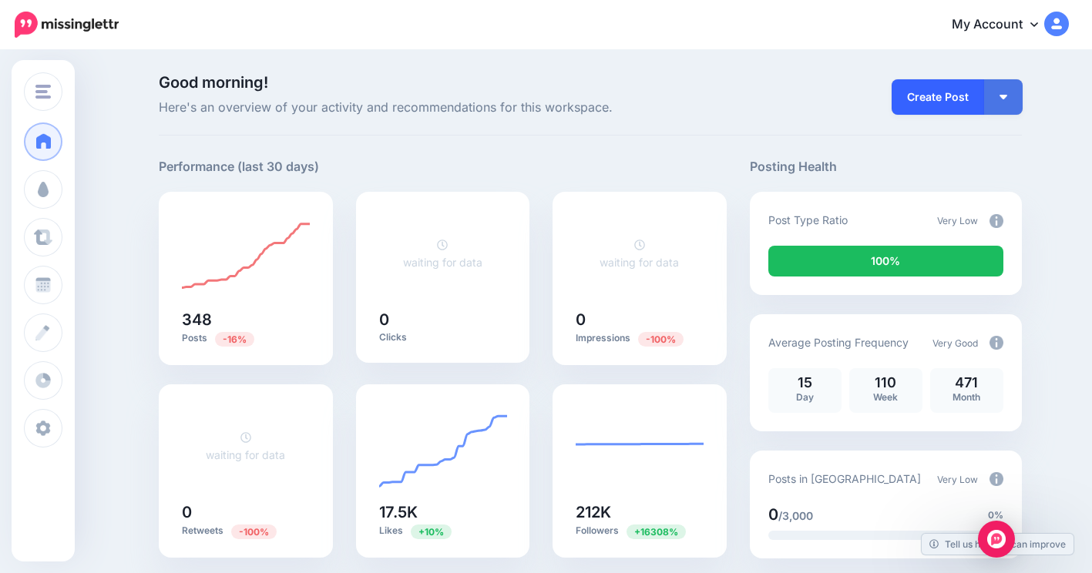 Image resolution: width=1092 pixels, height=573 pixels. Describe the element at coordinates (886, 166) in the screenshot. I see `h5: Posting Health` at that location.